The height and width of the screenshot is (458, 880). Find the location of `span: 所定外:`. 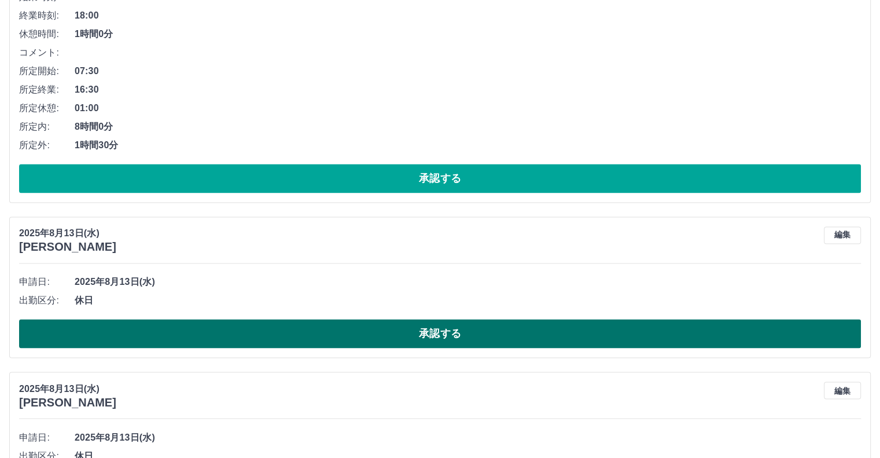

span: 所定外: is located at coordinates (47, 145).